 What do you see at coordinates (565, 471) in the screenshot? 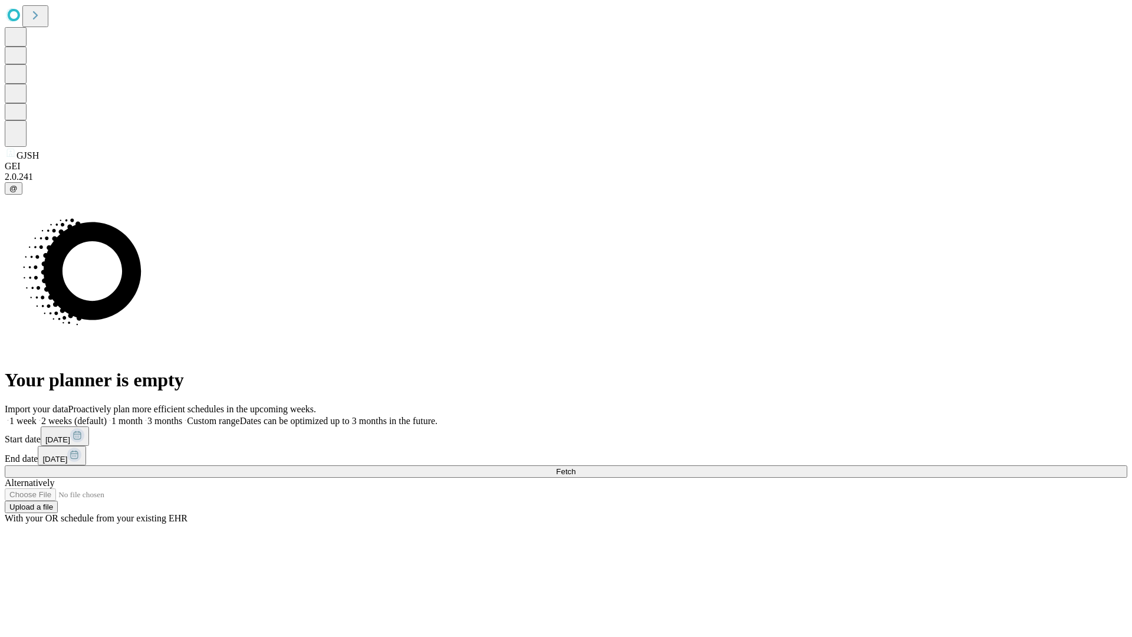
I see `span: Fetch` at bounding box center [565, 471].